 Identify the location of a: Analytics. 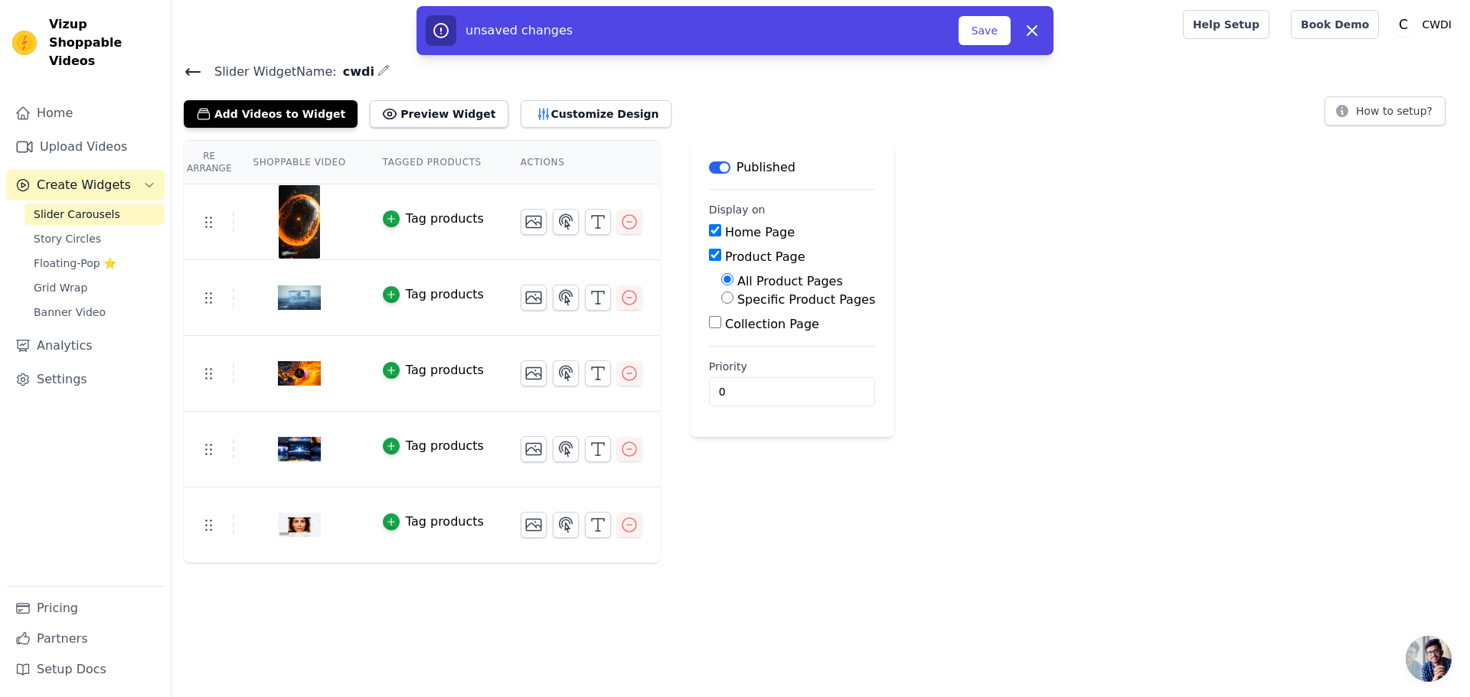
(85, 346).